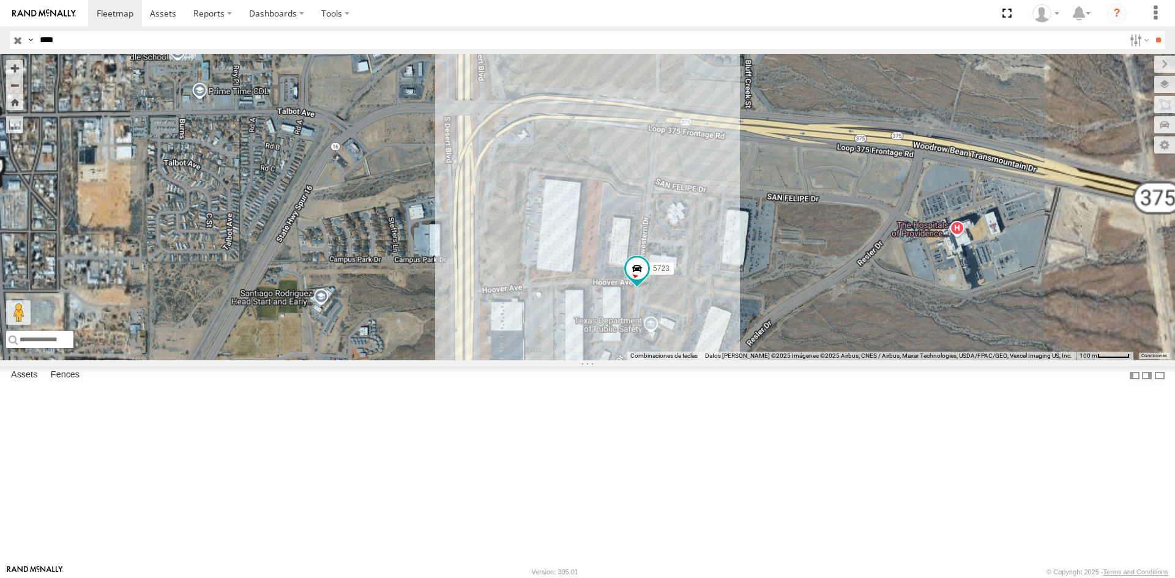 The image size is (1175, 578). What do you see at coordinates (1165, 145) in the screenshot?
I see `label: Map Settings` at bounding box center [1165, 145].